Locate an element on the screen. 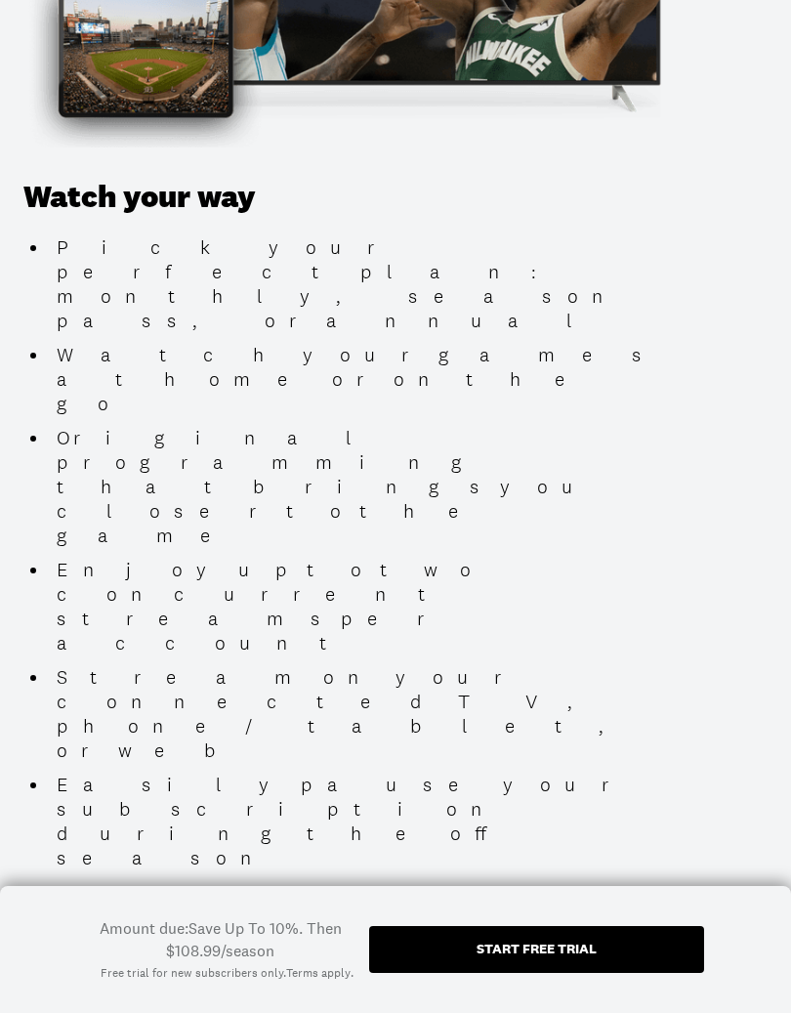 The width and height of the screenshot is (791, 1013). li: Pick your perfect plan: monthly, season pass, or annual is located at coordinates (354, 284).